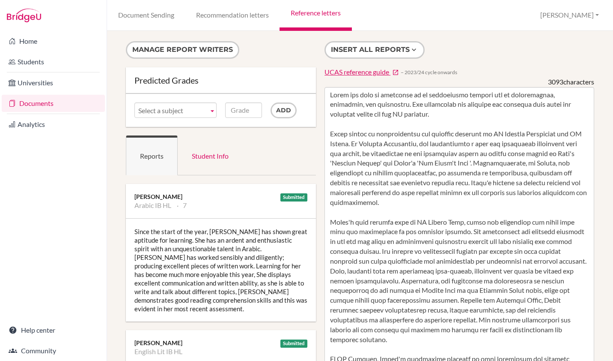 This screenshot has height=361, width=613. What do you see at coordinates (53, 124) in the screenshot?
I see `a: Analytics` at bounding box center [53, 124].